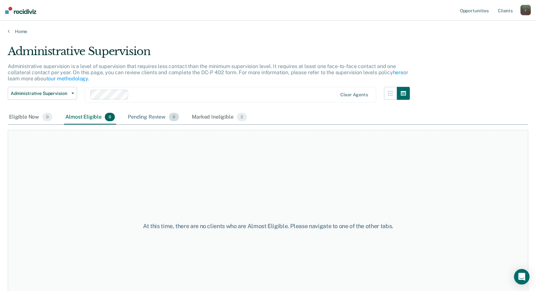 This screenshot has height=291, width=536. What do you see at coordinates (208, 72) in the screenshot?
I see `p: Administrative supervision is a level of supervision that requires less contact than the minimum ...` at bounding box center [208, 72].